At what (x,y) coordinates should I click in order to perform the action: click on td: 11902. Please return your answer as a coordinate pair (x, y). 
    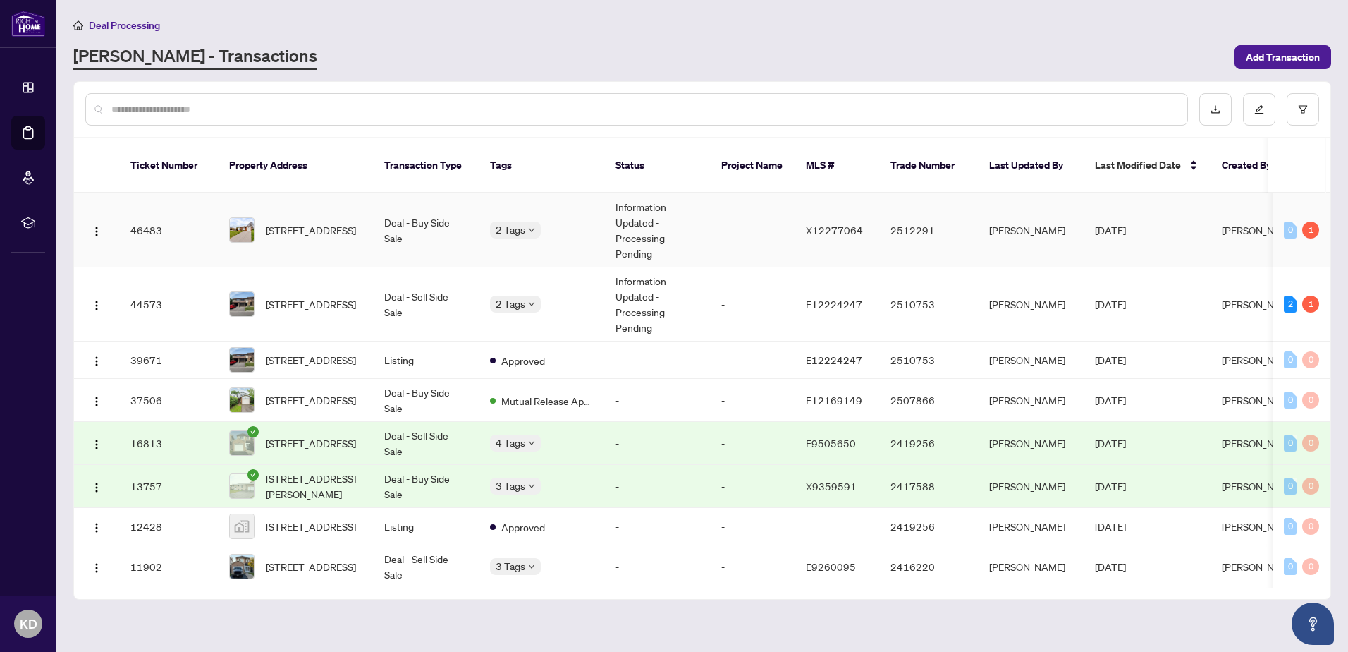
    Looking at the image, I should click on (169, 566).